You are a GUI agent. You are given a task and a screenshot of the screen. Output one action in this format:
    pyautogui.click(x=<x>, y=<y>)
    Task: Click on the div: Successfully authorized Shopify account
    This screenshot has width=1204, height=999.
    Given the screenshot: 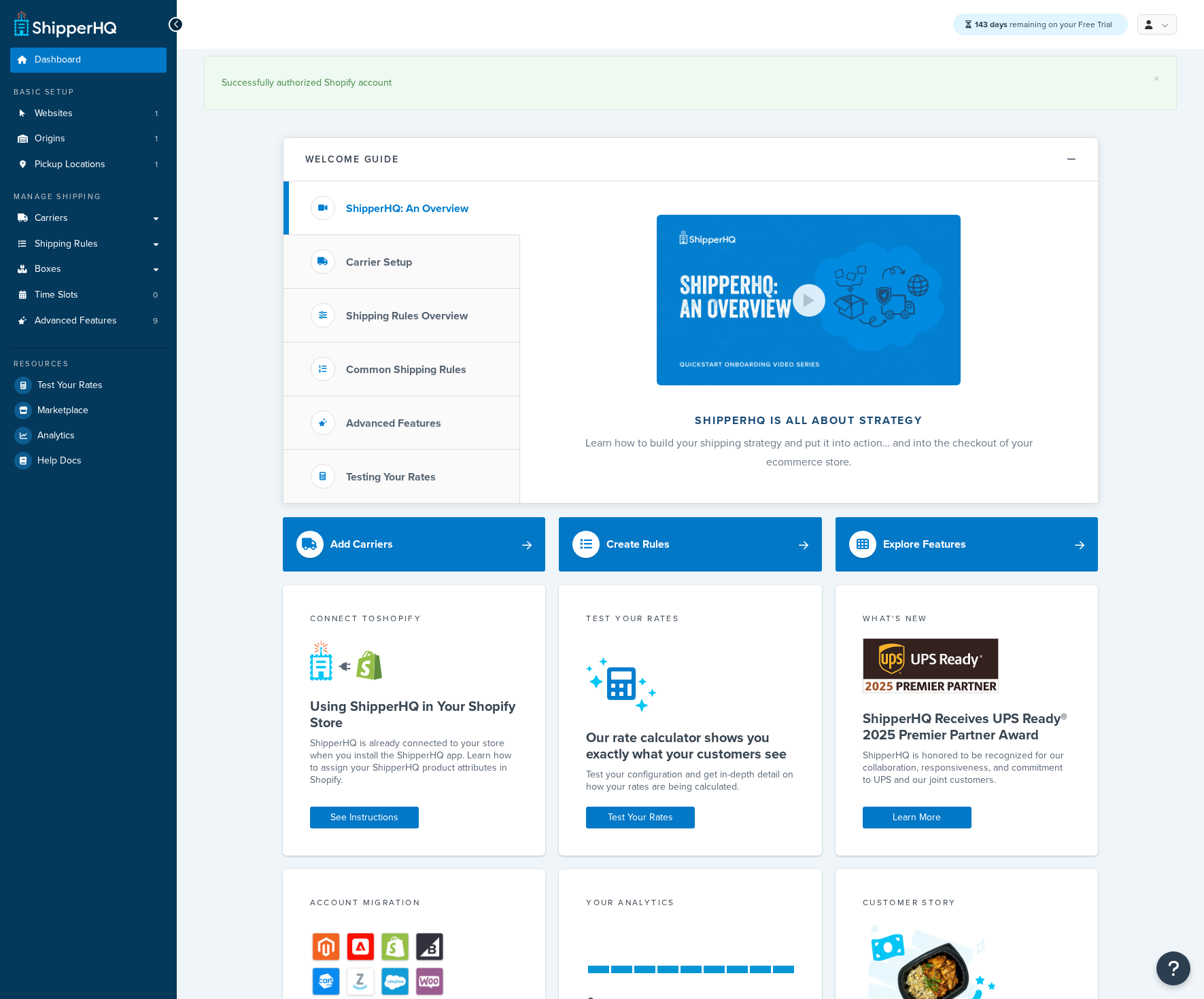 What is the action you would take?
    pyautogui.click(x=690, y=83)
    